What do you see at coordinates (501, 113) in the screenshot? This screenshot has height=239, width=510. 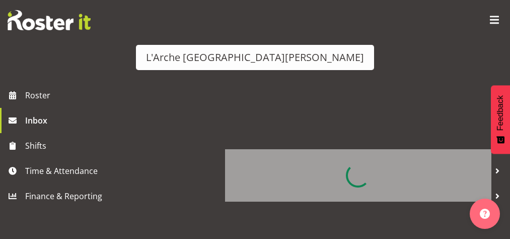 I see `span: Feedback` at bounding box center [501, 113].